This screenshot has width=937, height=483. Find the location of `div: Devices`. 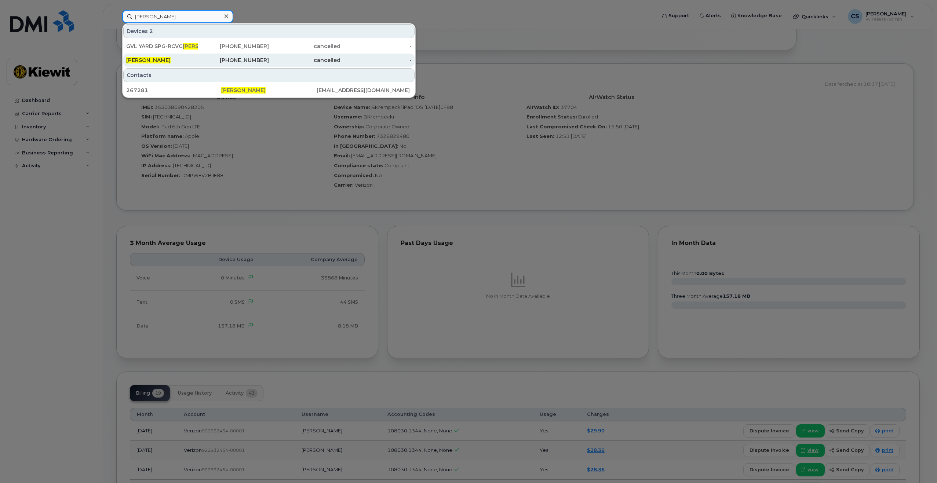

div: Devices is located at coordinates (269, 31).